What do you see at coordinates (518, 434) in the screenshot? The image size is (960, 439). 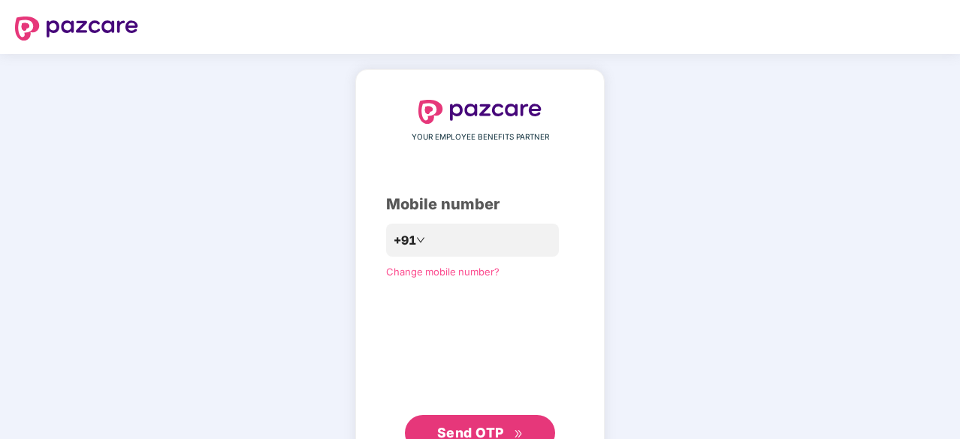 I see `span: double-right` at bounding box center [518, 434].